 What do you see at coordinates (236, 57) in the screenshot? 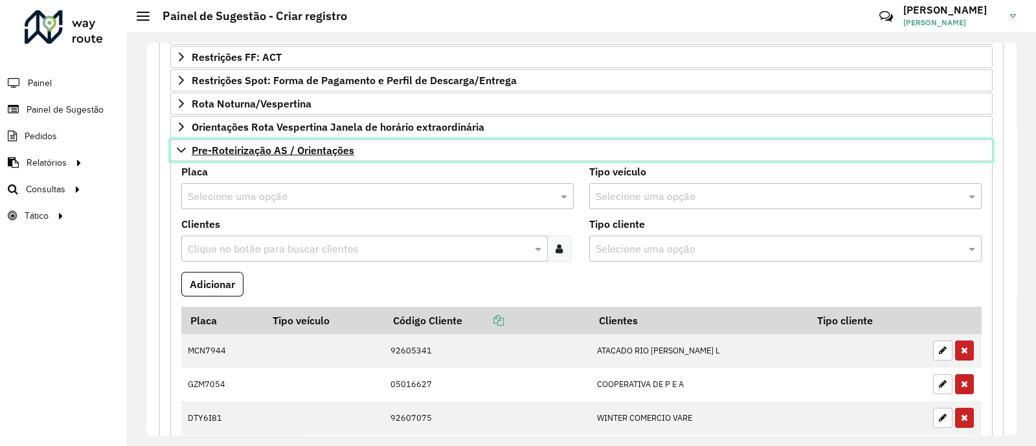
I see `span: Restrições FF: ACT` at bounding box center [236, 57].